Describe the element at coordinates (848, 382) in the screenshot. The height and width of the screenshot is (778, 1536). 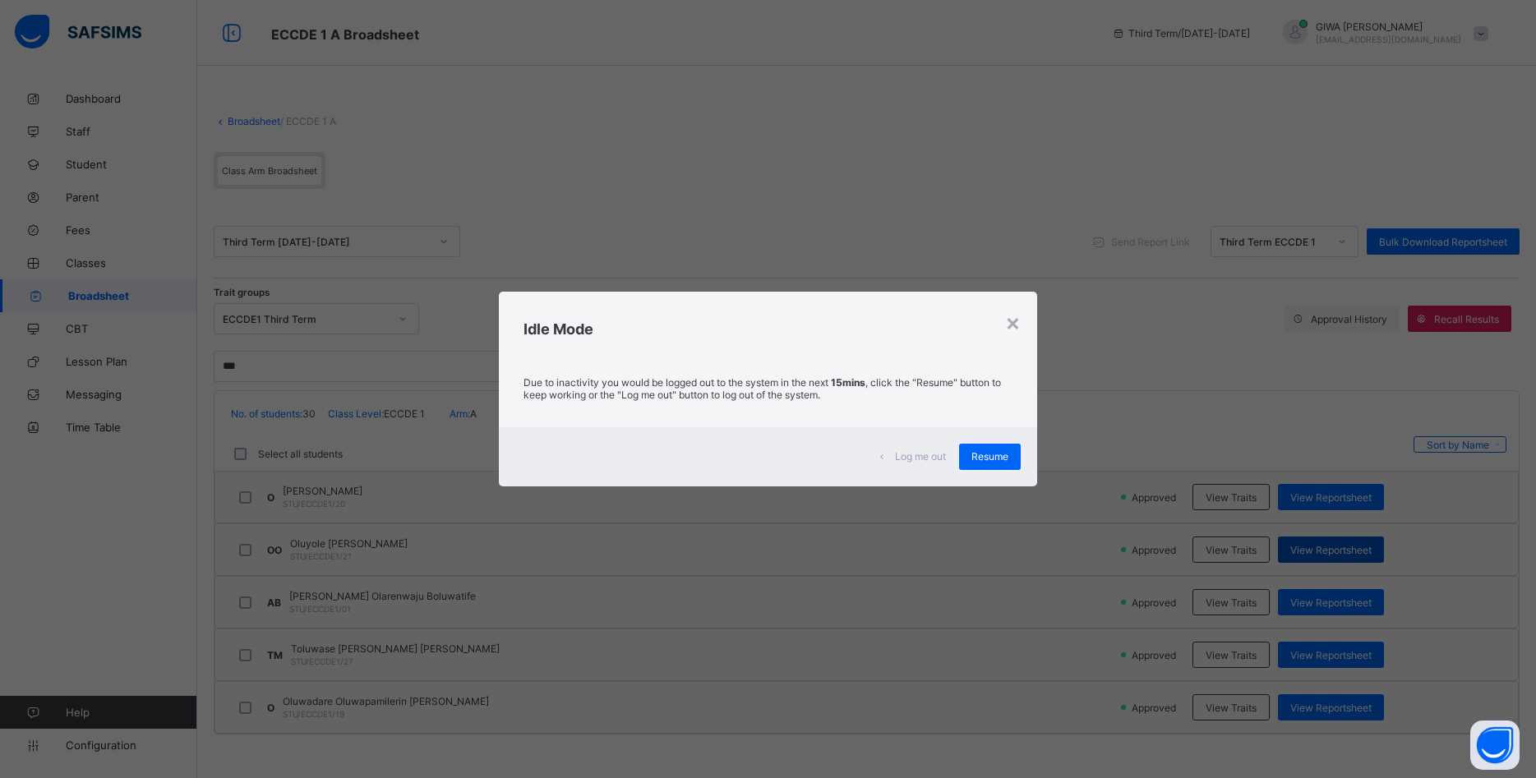
I see `strong: 15mins` at that location.